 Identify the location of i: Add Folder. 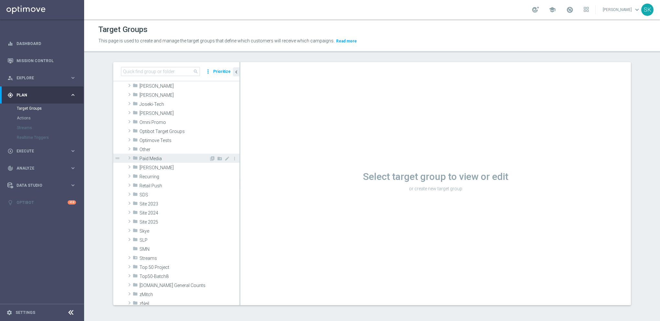
(220, 159).